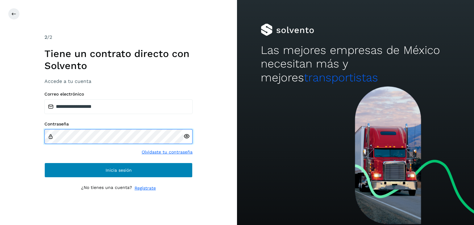  I want to click on a: Olvidaste tu contraseña, so click(167, 152).